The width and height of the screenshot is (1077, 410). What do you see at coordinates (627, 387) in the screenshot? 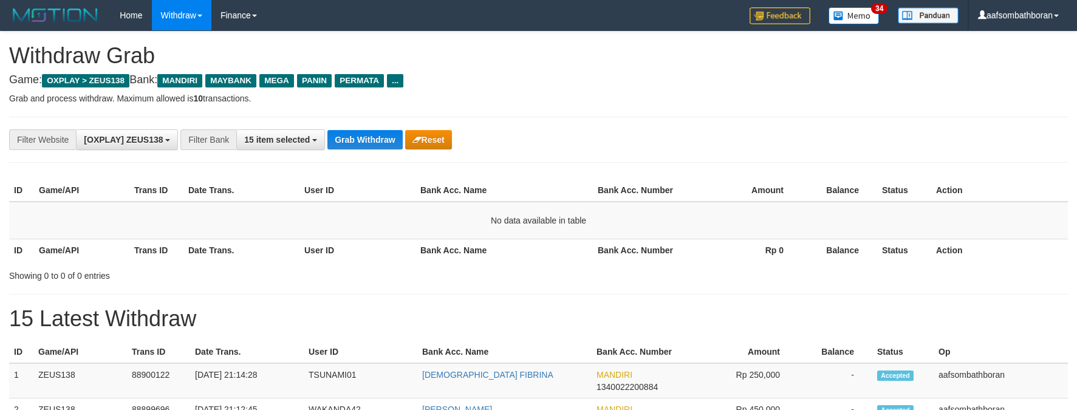
I see `span: Copy 1340022200884 to clipboard` at bounding box center [627, 387].